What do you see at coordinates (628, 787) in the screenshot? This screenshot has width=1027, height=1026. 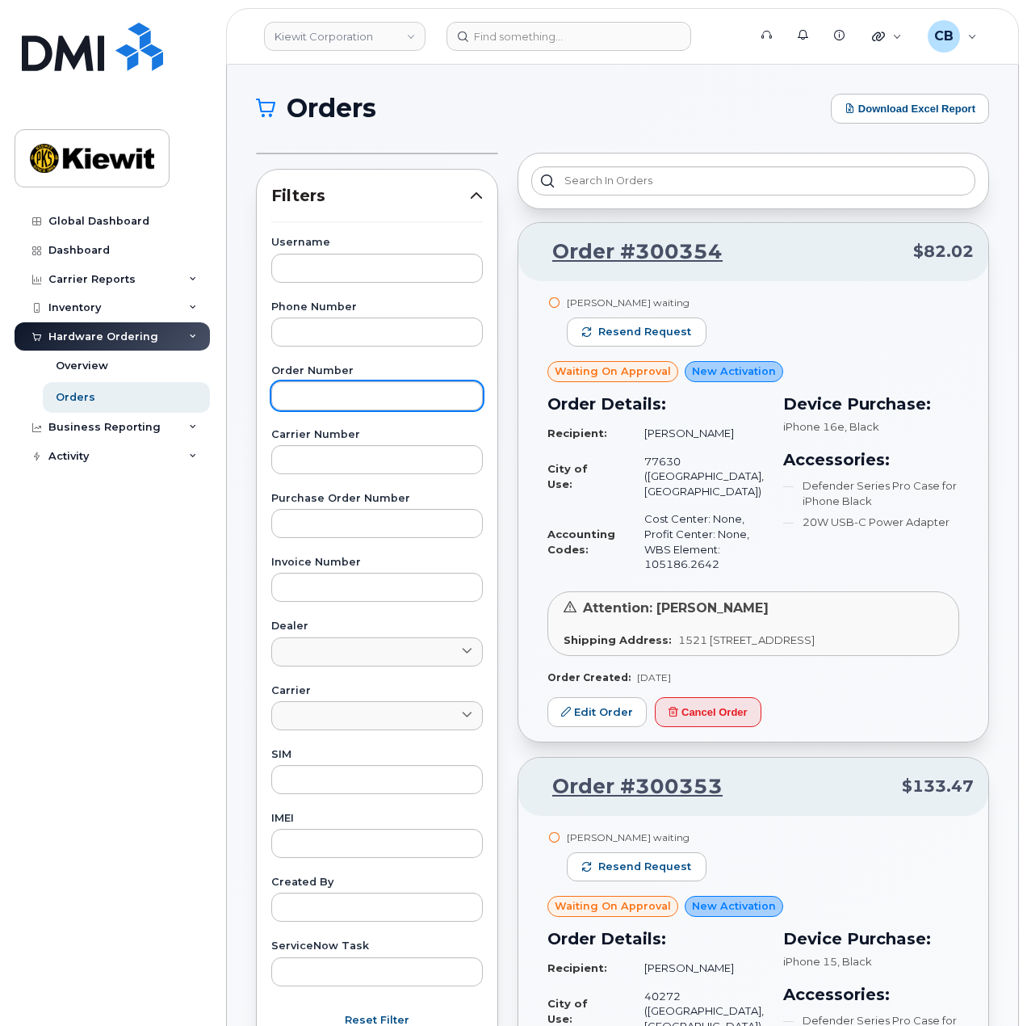 I see `a: Order #300353` at bounding box center [628, 787].